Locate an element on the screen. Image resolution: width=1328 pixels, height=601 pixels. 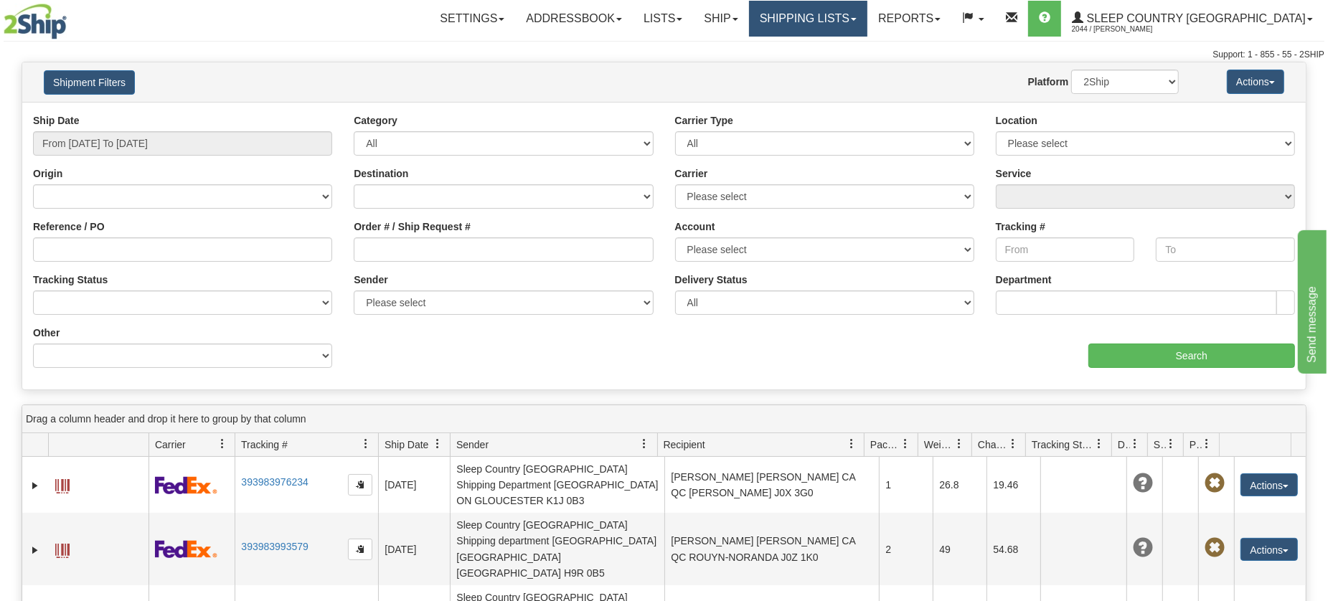
span: Tracking # is located at coordinates (264, 445).